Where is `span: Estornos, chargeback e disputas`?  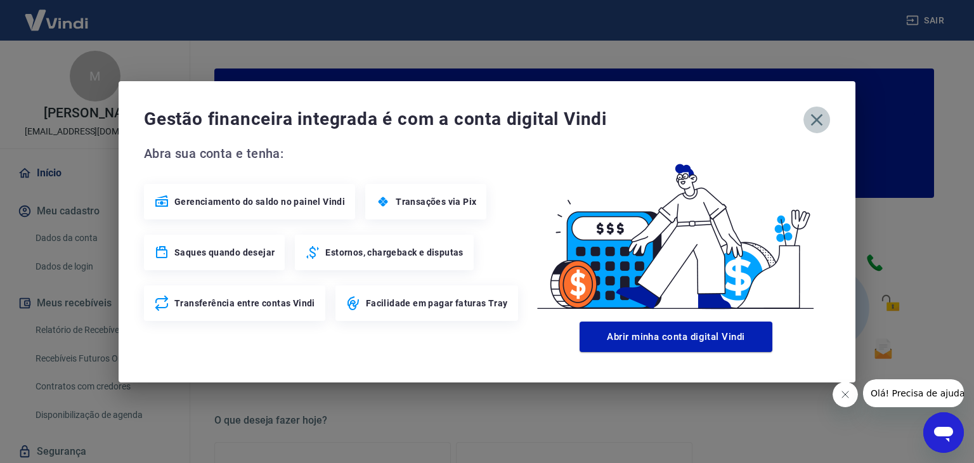
span: Estornos, chargeback e disputas is located at coordinates (394, 252).